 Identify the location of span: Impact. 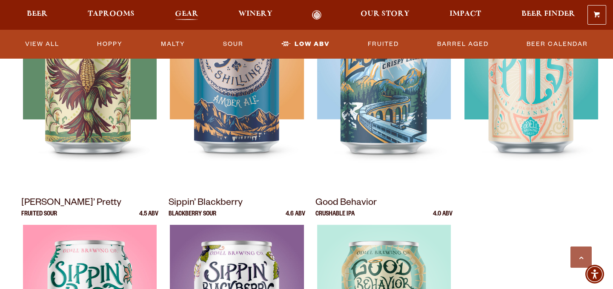
(465, 14).